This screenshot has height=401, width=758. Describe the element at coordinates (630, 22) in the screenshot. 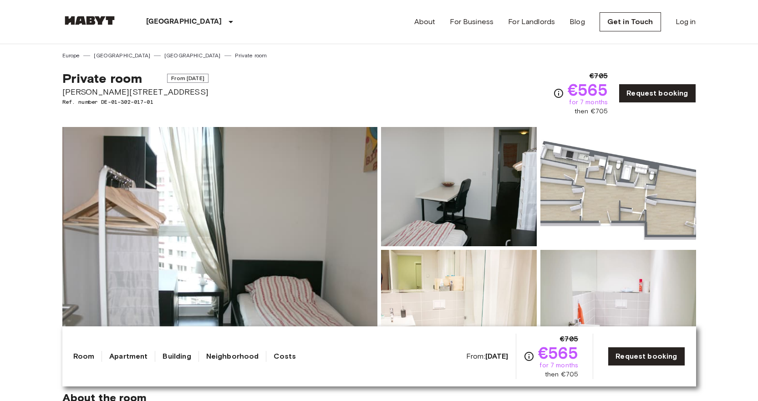

I see `a: Get in Touch` at that location.